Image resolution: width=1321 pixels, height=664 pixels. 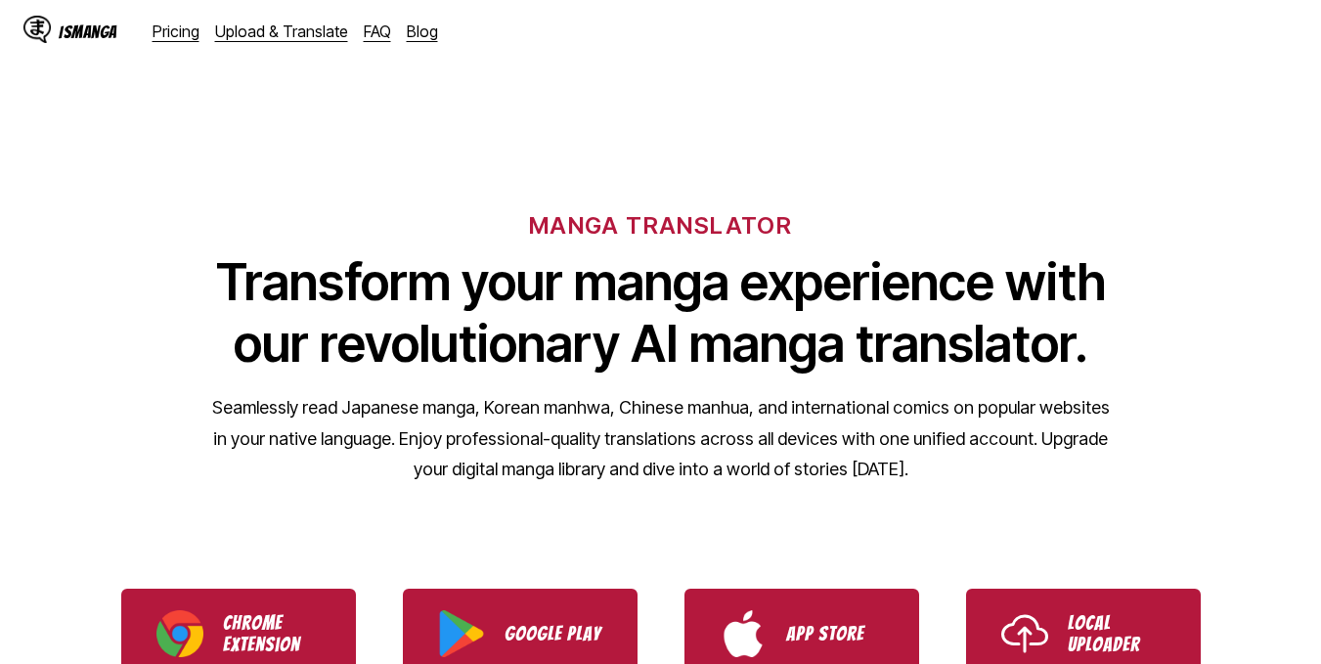 I want to click on img: Chrome logo, so click(x=180, y=634).